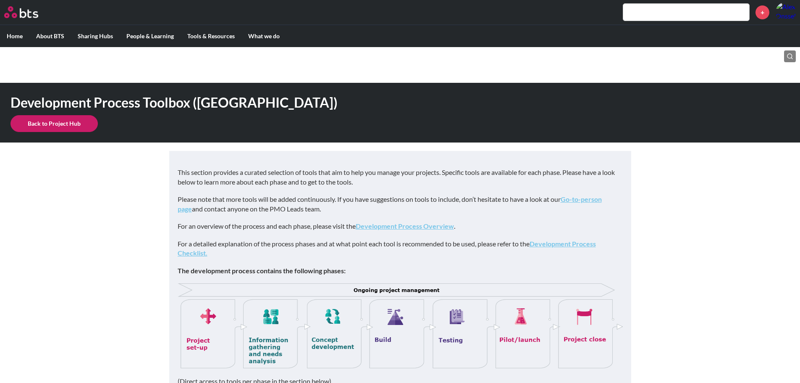  What do you see at coordinates (21, 12) in the screenshot?
I see `img: BTS Logo` at bounding box center [21, 12].